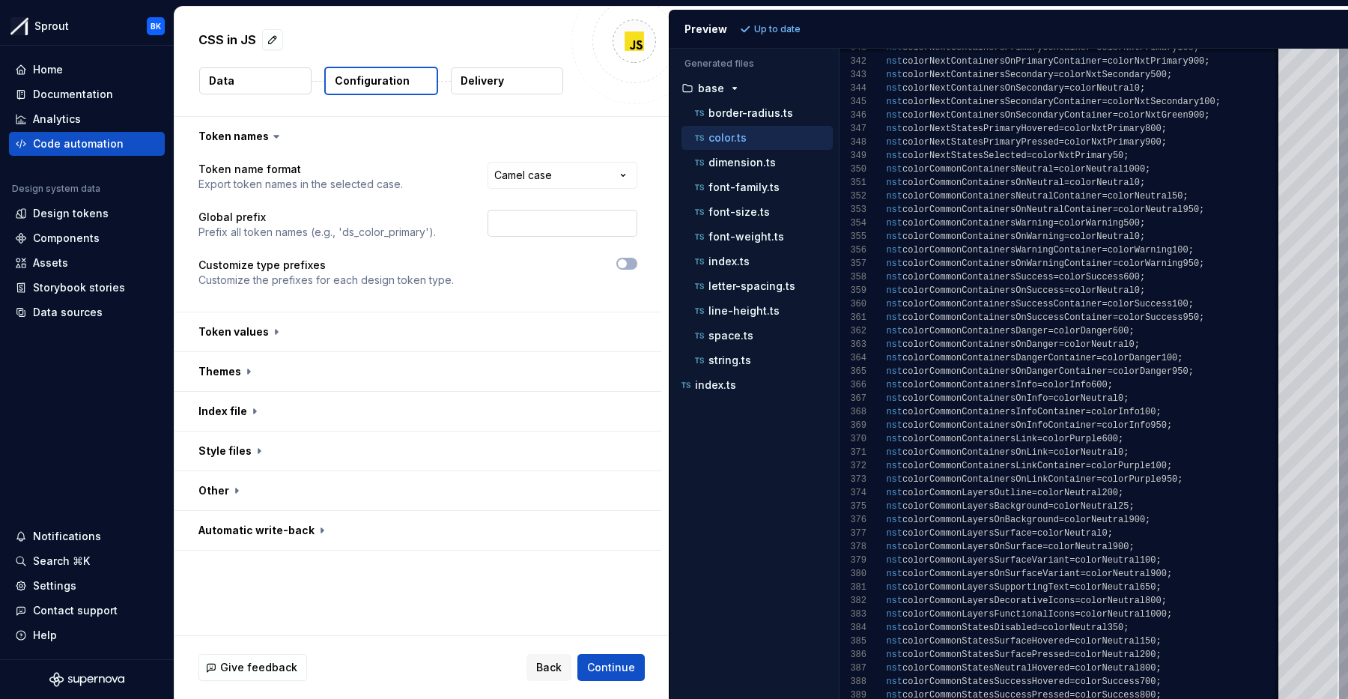 Image resolution: width=1348 pixels, height=699 pixels. What do you see at coordinates (70, 213) in the screenshot?
I see `div: Design tokens` at bounding box center [70, 213].